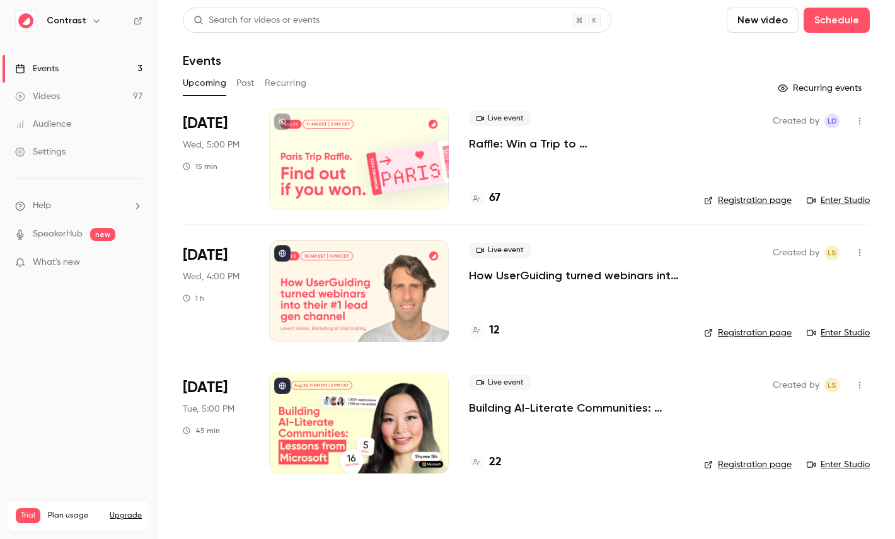  What do you see at coordinates (26, 21) in the screenshot?
I see `img: Contrast` at bounding box center [26, 21].